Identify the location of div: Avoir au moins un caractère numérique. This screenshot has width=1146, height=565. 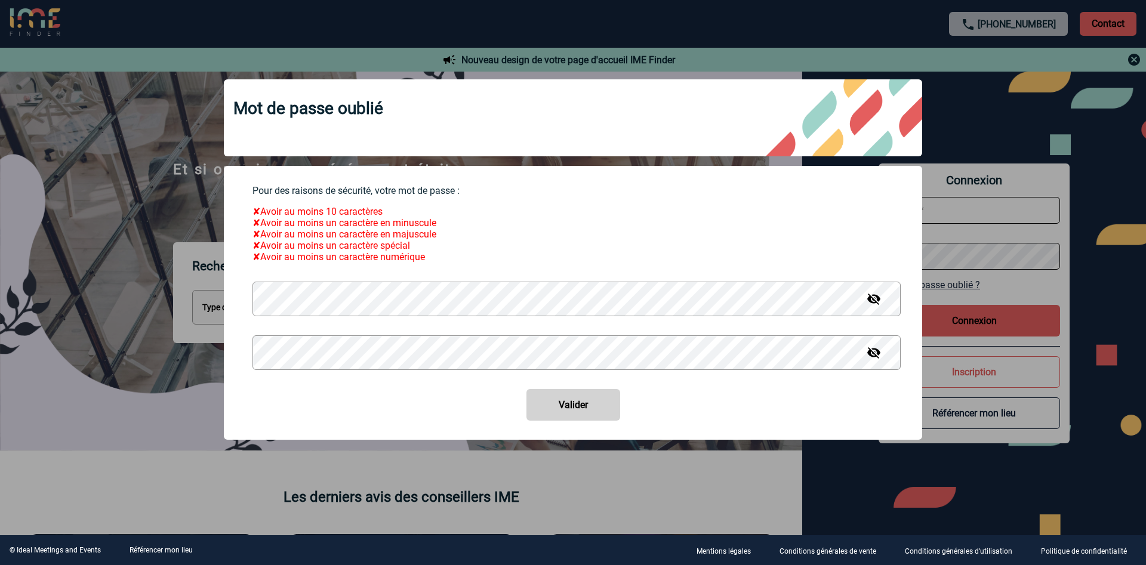
(573, 257).